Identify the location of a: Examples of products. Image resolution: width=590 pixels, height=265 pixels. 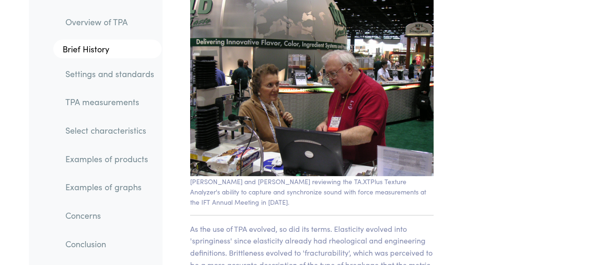
(110, 159).